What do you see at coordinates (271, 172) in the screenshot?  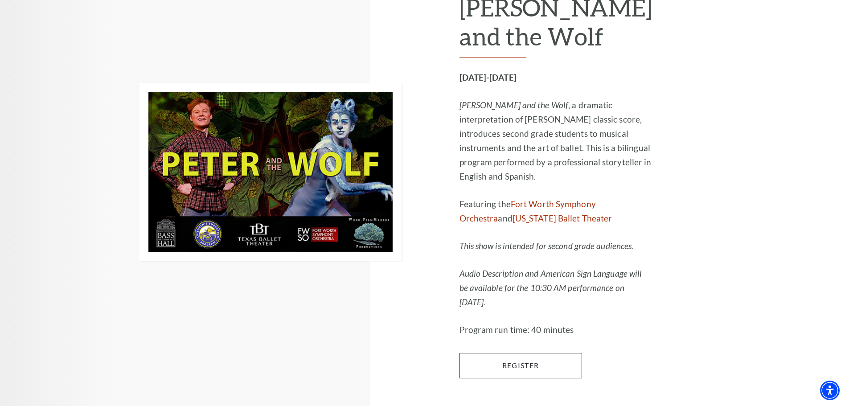 I see `img: Children's Education Program Presents` at bounding box center [271, 172].